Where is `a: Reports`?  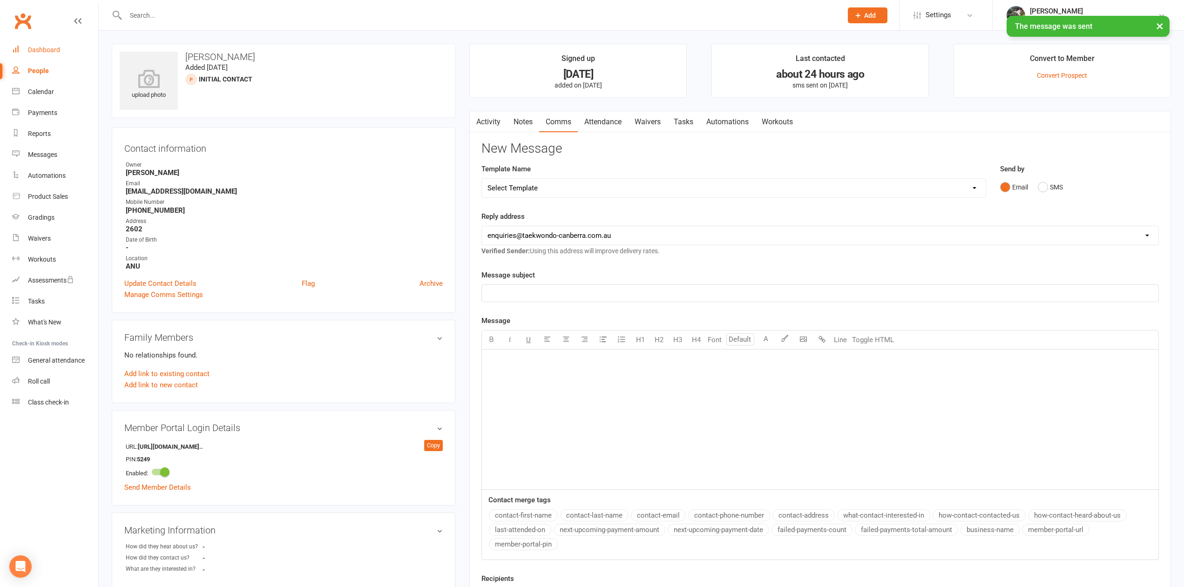 a: Reports is located at coordinates (55, 134).